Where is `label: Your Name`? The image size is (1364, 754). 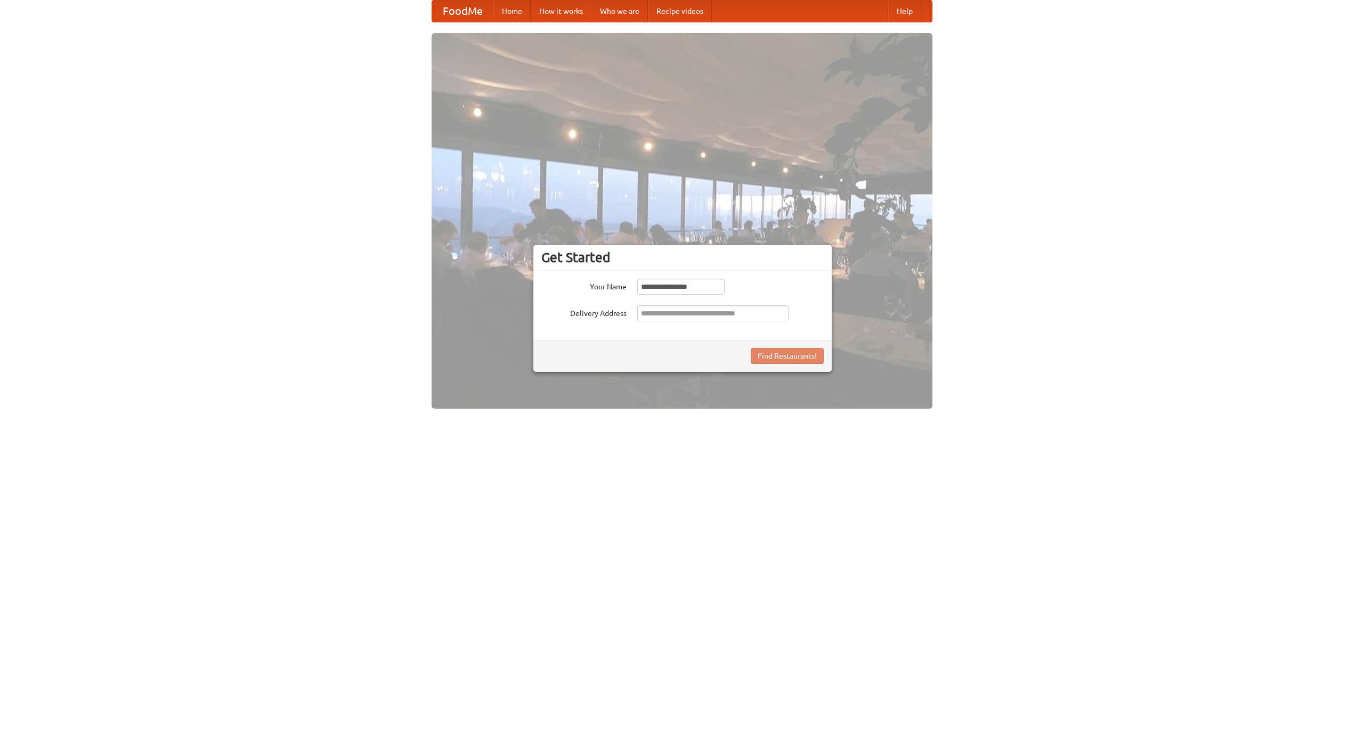
label: Your Name is located at coordinates (584, 285).